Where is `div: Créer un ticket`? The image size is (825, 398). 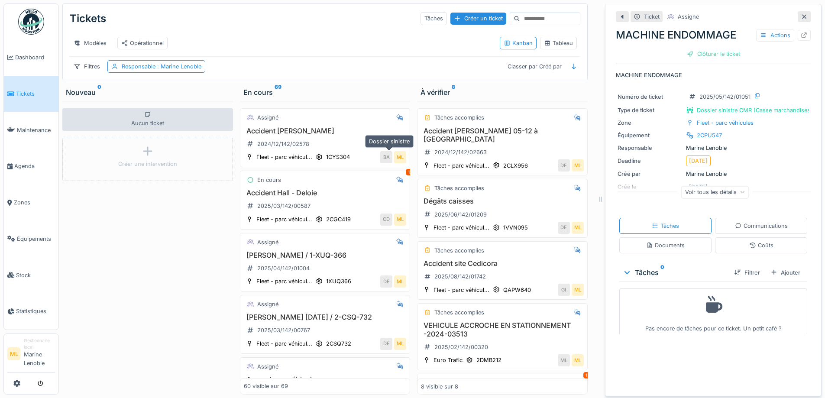
div: Créer un ticket is located at coordinates (478, 18).